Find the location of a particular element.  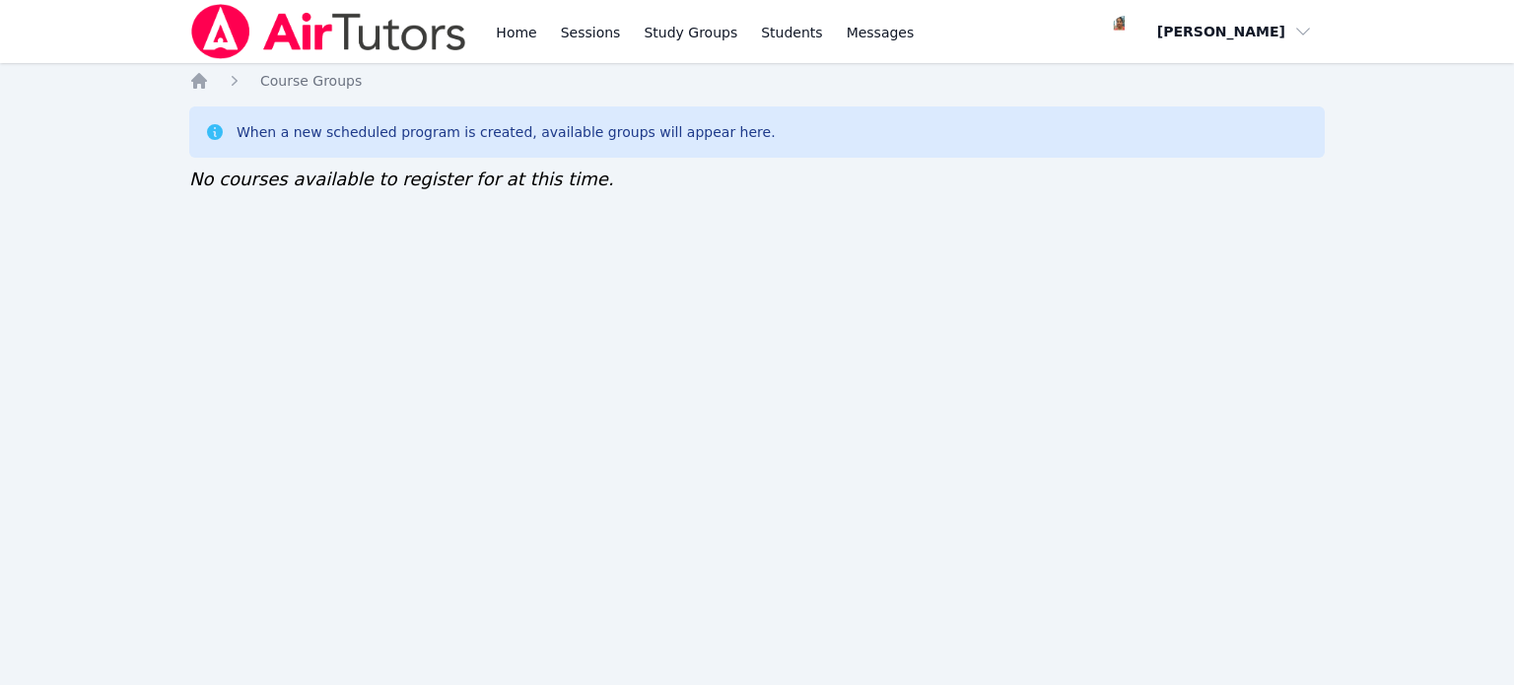

span: Messages is located at coordinates (880, 33).